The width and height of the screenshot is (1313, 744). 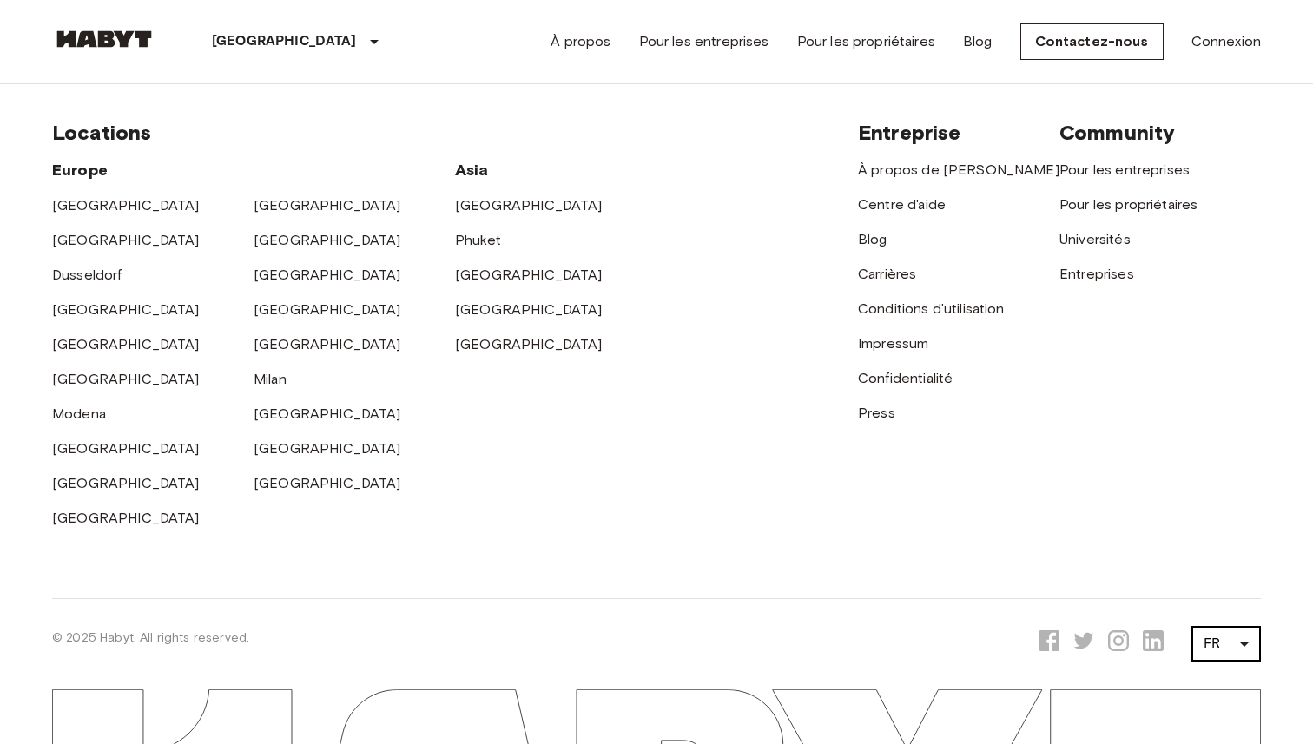 I want to click on span: Community, so click(x=1117, y=132).